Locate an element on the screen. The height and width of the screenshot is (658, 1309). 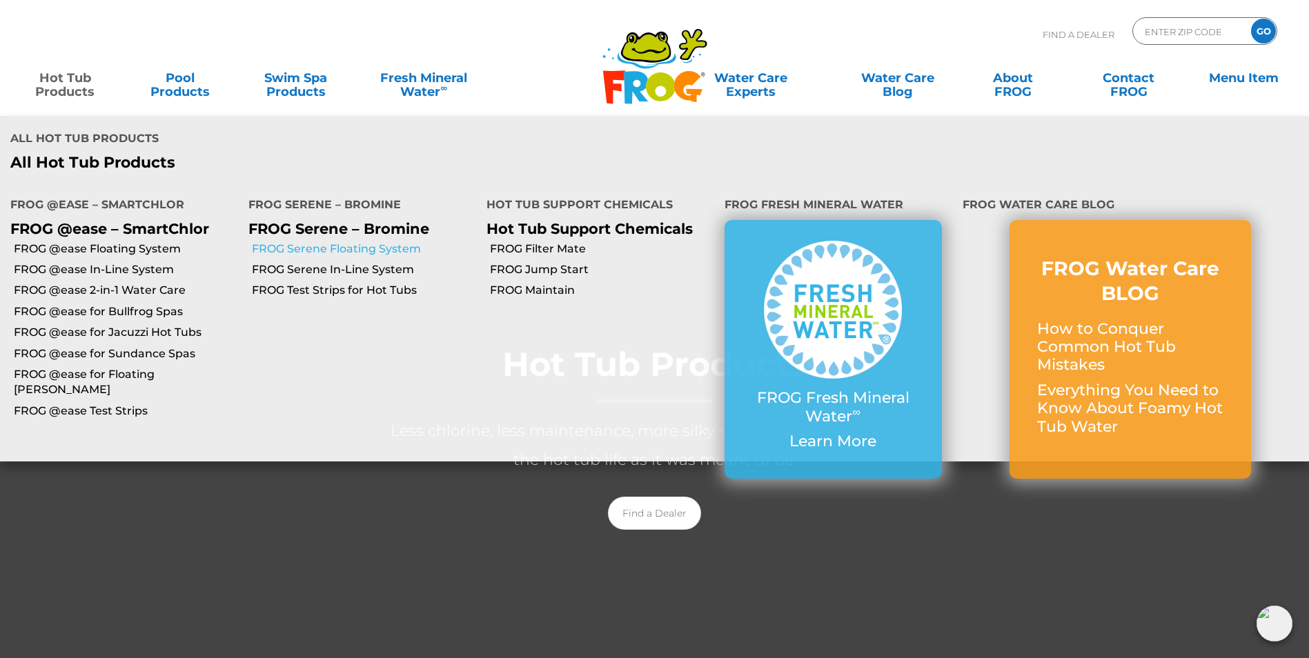
input: GO is located at coordinates (1264, 31).